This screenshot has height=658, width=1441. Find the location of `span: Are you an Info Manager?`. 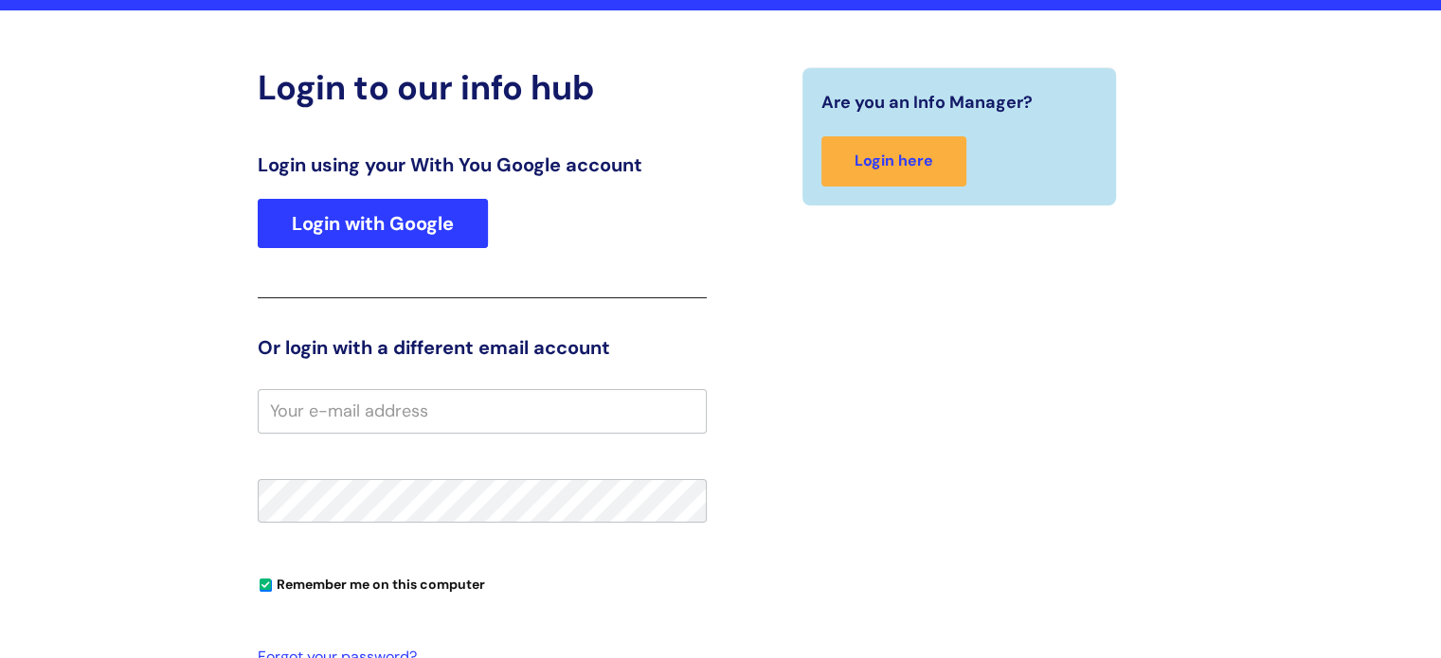

span: Are you an Info Manager? is located at coordinates (926, 102).